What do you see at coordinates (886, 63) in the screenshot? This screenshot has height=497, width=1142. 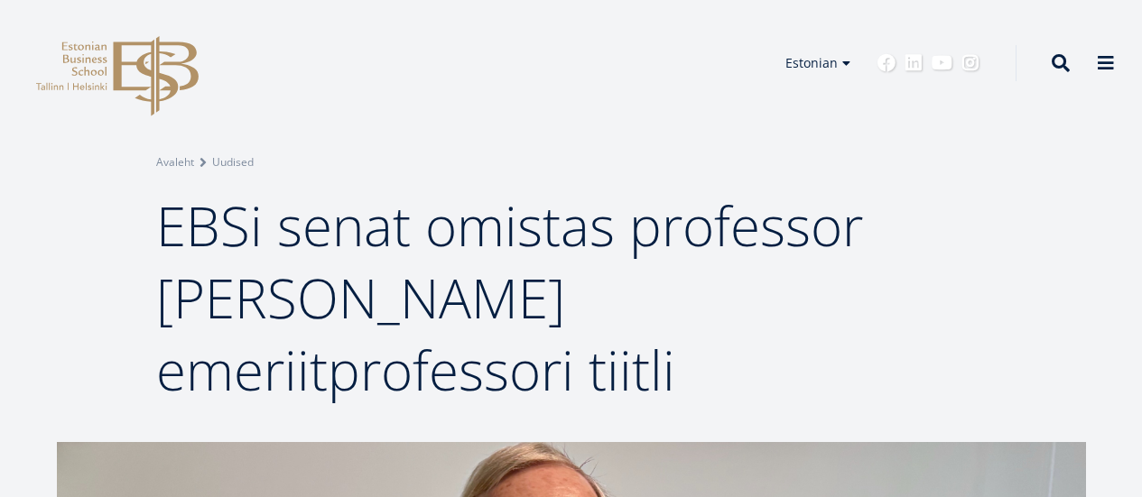 I see `a: Facebook` at bounding box center [886, 63].